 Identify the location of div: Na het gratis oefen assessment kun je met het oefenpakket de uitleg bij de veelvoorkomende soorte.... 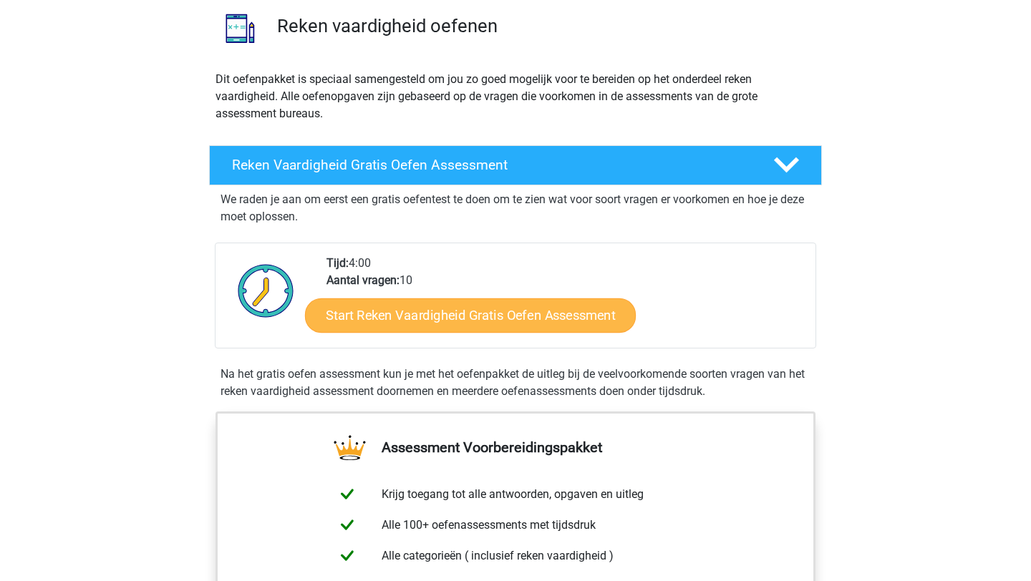
(515, 383).